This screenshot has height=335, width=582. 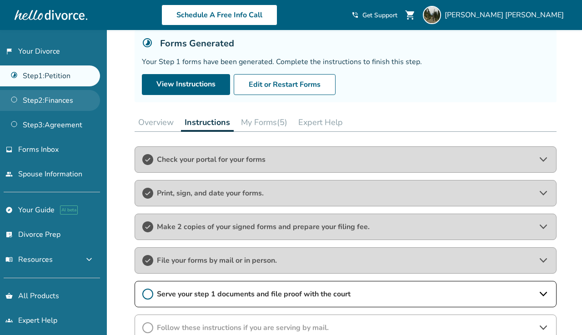 I want to click on button: Edit or Restart Forms, so click(x=284, y=85).